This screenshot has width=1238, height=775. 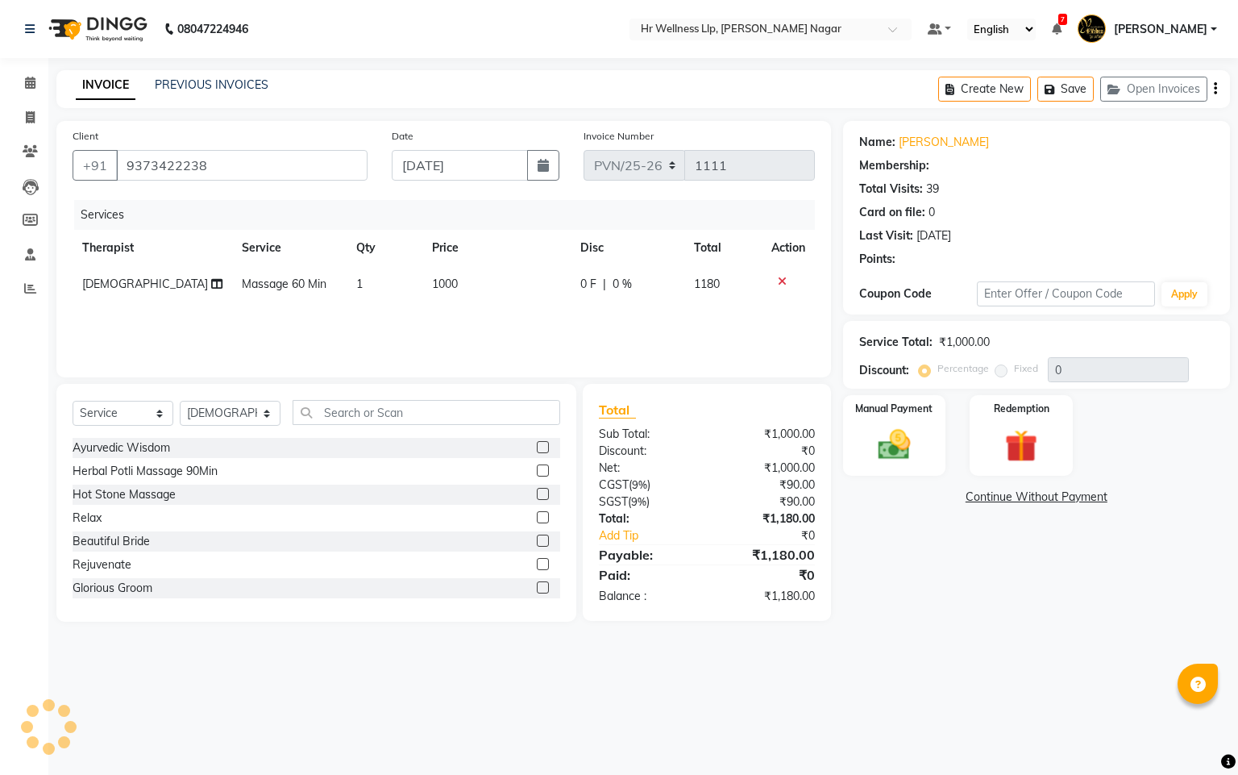 I want to click on a: PREVIOUS INVOICES, so click(x=211, y=85).